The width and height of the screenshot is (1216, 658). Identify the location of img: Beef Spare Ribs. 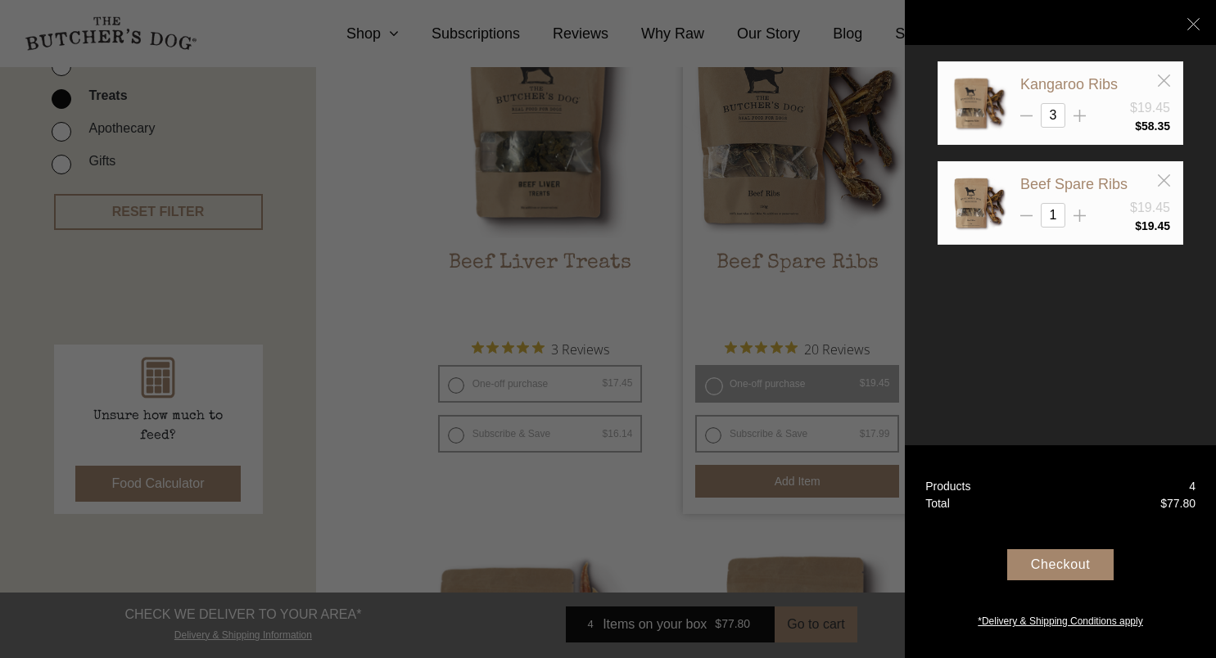
(979, 203).